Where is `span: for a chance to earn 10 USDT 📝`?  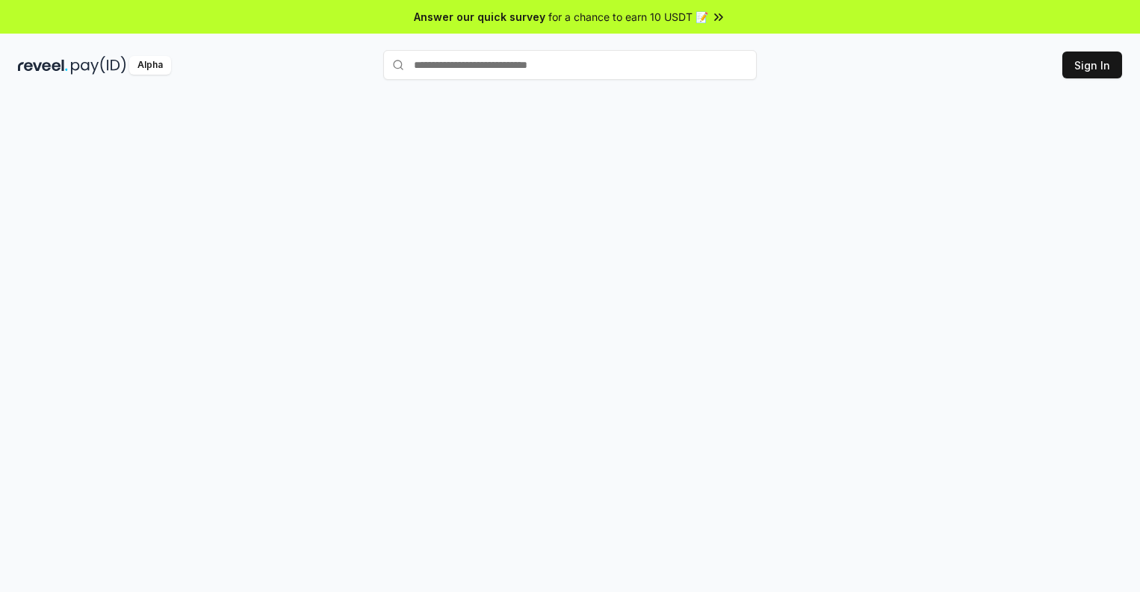
span: for a chance to earn 10 USDT 📝 is located at coordinates (628, 16).